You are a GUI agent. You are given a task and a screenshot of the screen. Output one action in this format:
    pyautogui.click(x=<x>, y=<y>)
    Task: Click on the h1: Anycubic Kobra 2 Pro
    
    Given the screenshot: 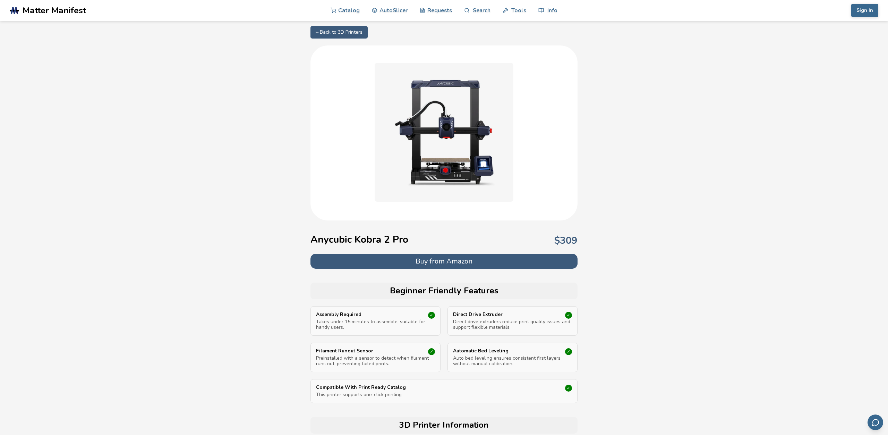 What is the action you would take?
    pyautogui.click(x=360, y=239)
    